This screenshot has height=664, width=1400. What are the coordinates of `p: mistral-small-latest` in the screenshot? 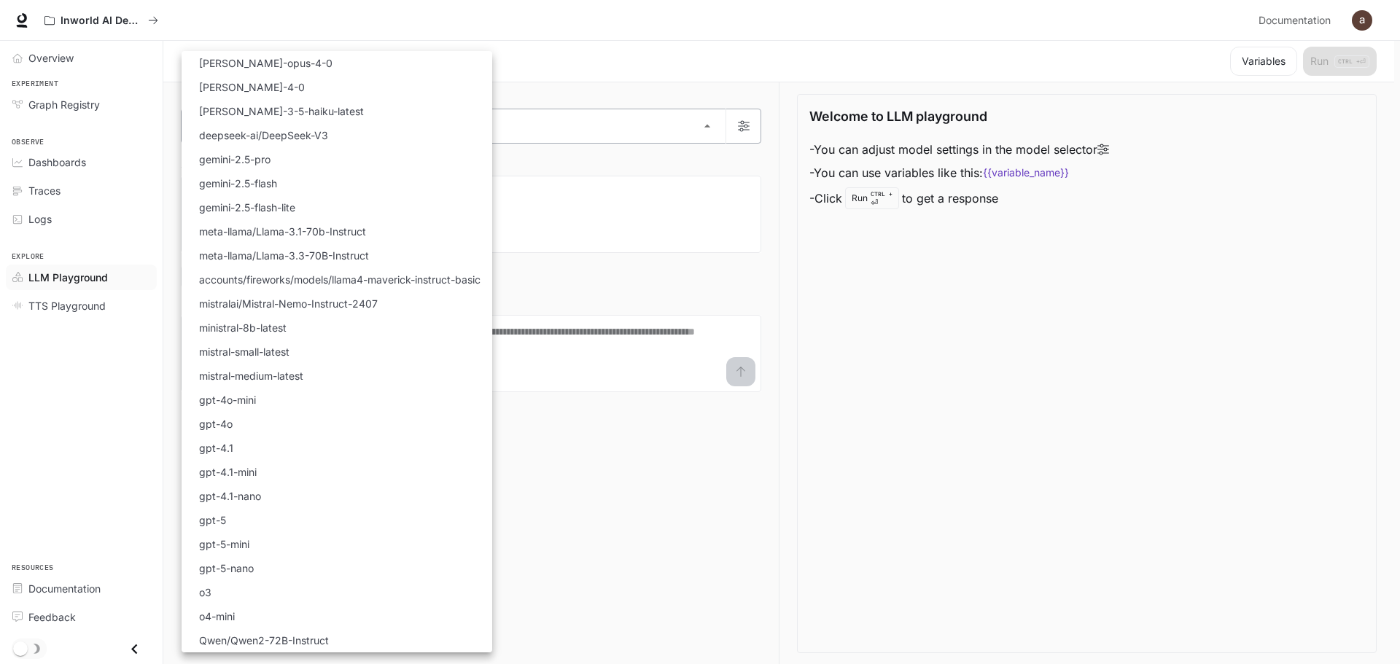 It's located at (244, 351).